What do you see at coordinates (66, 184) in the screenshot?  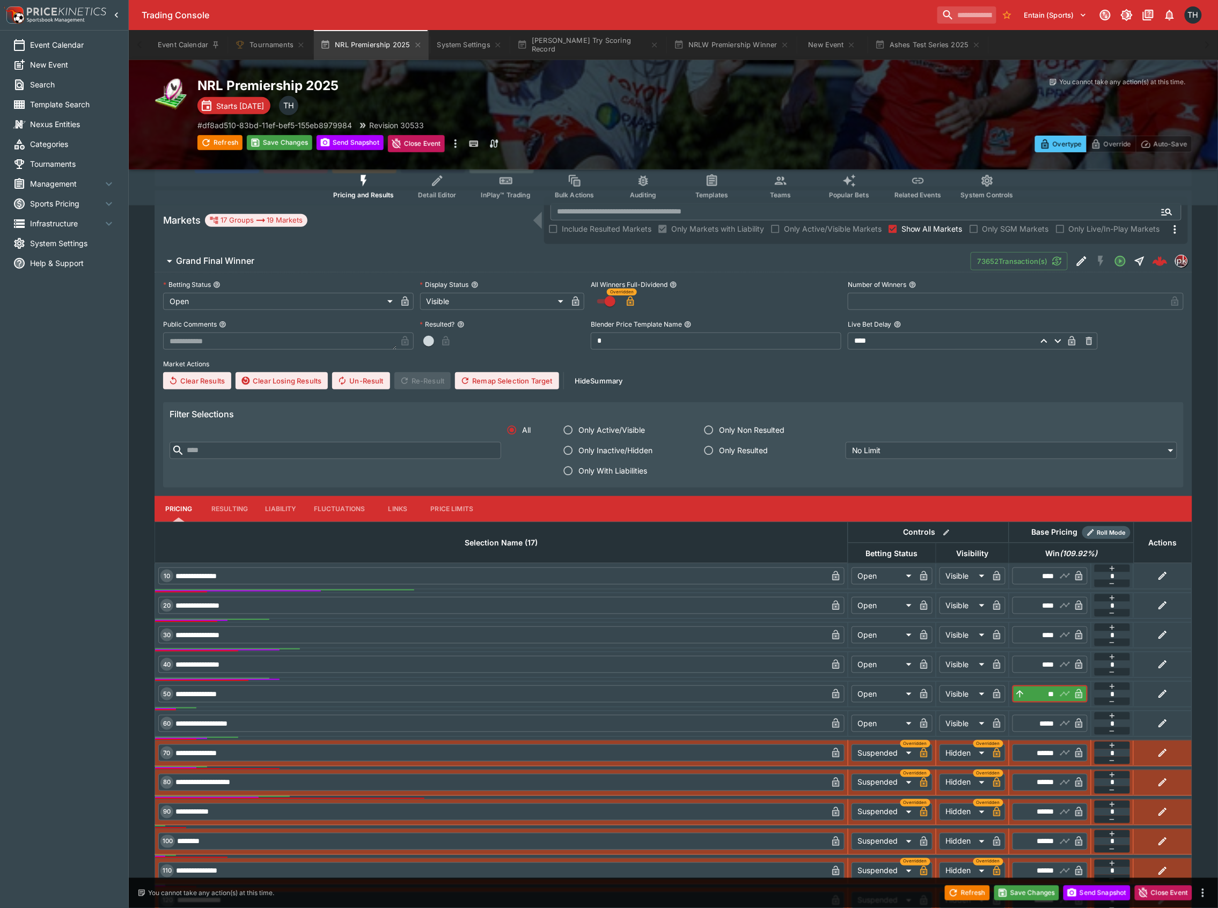 I see `span: Management` at bounding box center [66, 184].